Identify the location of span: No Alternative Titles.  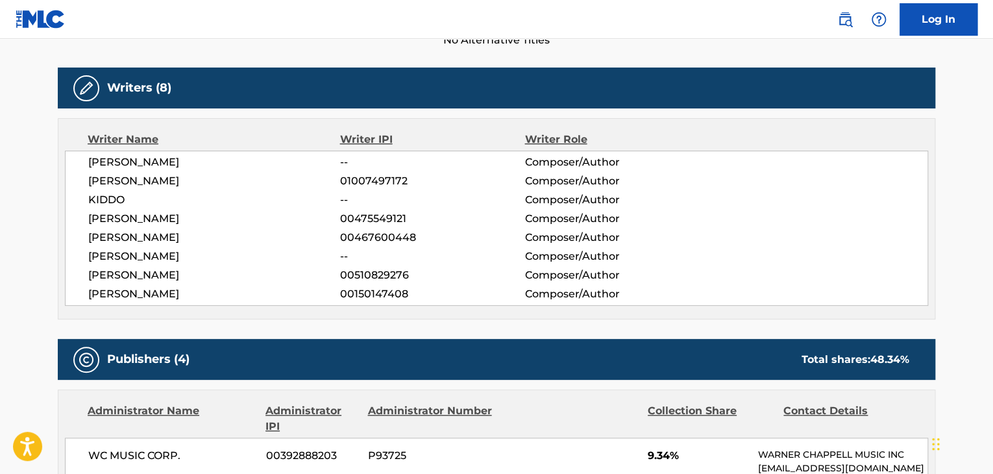
(496, 40).